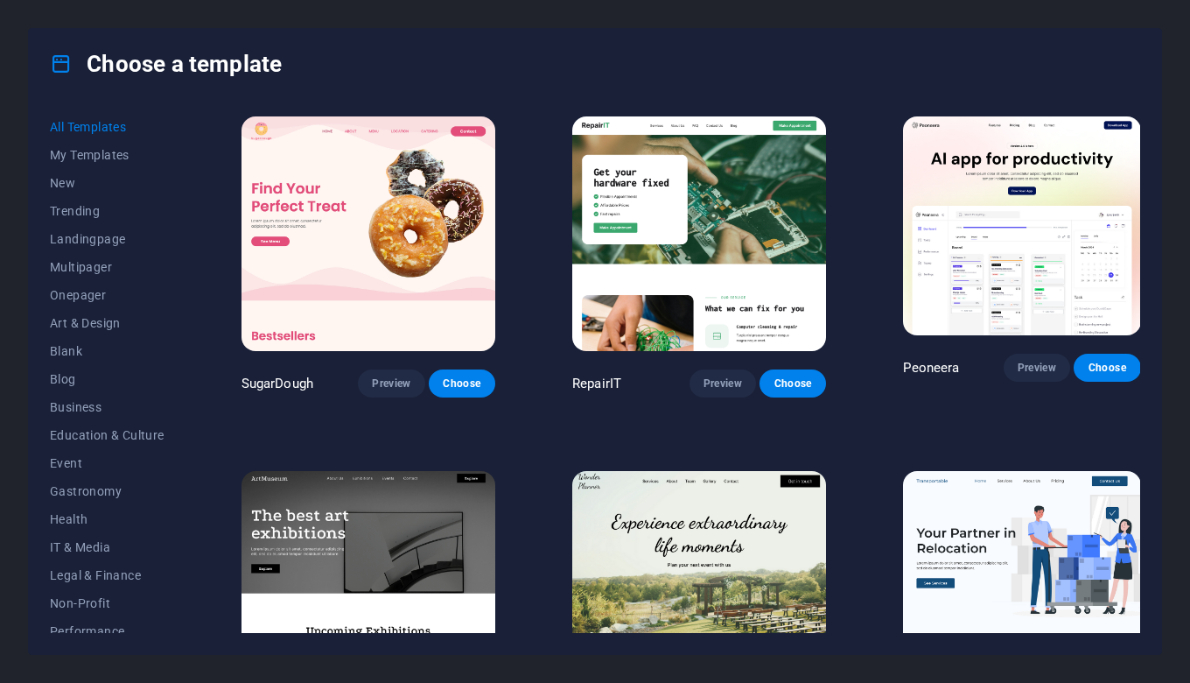 The height and width of the screenshot is (683, 1190). I want to click on span: Trending, so click(107, 211).